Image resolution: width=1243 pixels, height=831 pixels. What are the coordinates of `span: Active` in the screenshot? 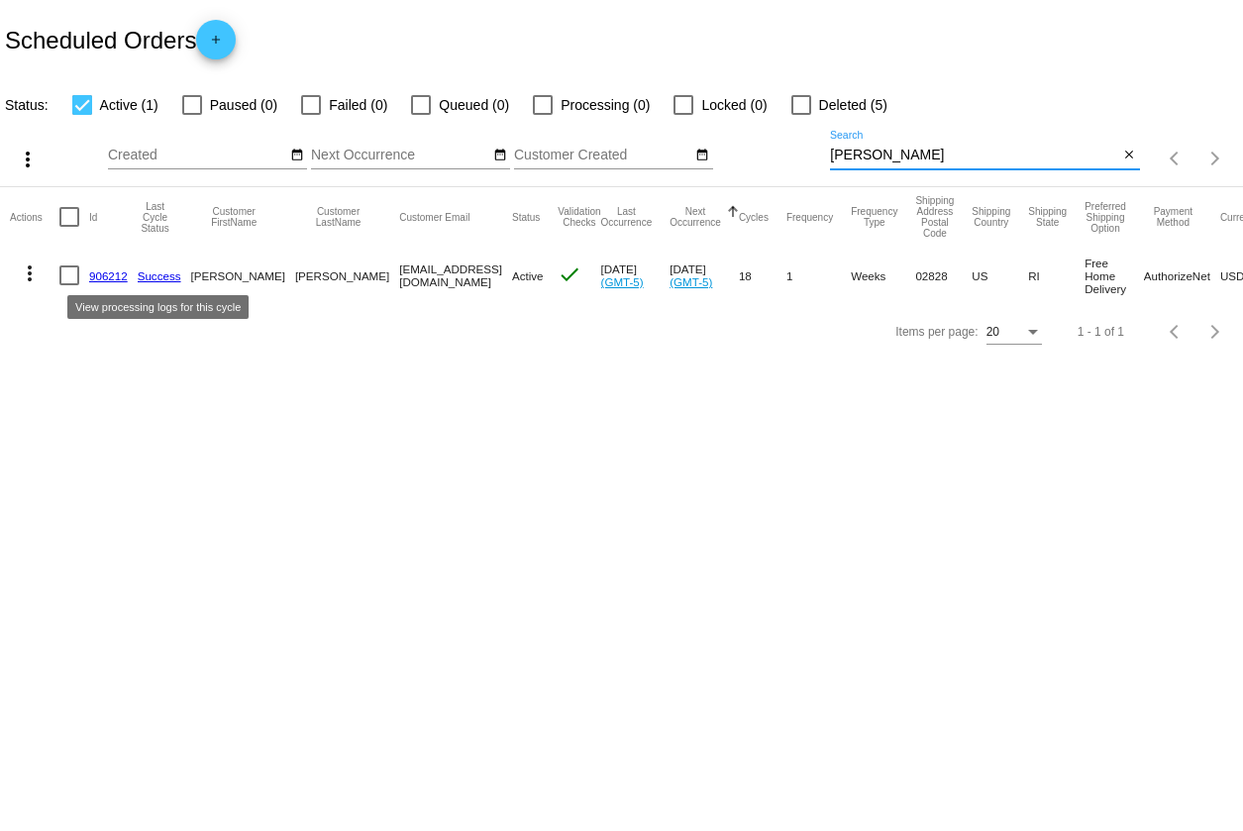 It's located at (528, 275).